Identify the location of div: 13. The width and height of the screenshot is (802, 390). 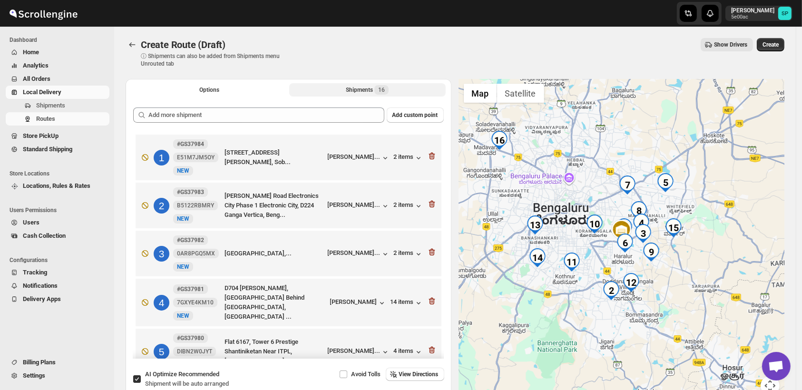
(535, 225).